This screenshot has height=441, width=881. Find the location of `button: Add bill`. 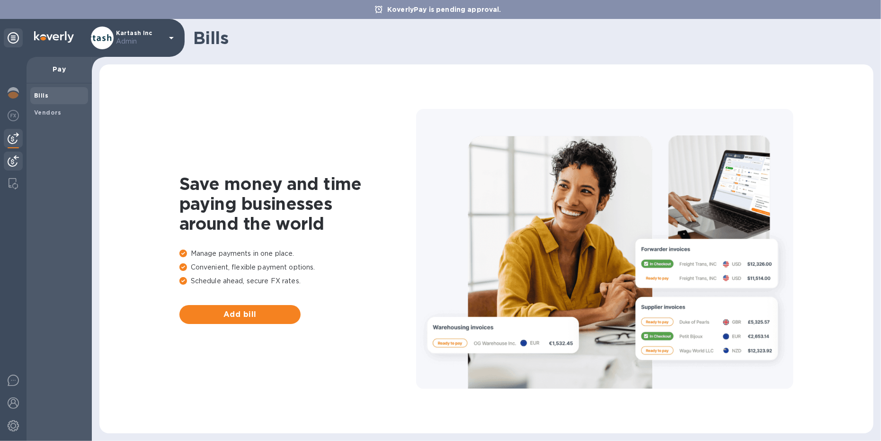

button: Add bill is located at coordinates (240, 314).